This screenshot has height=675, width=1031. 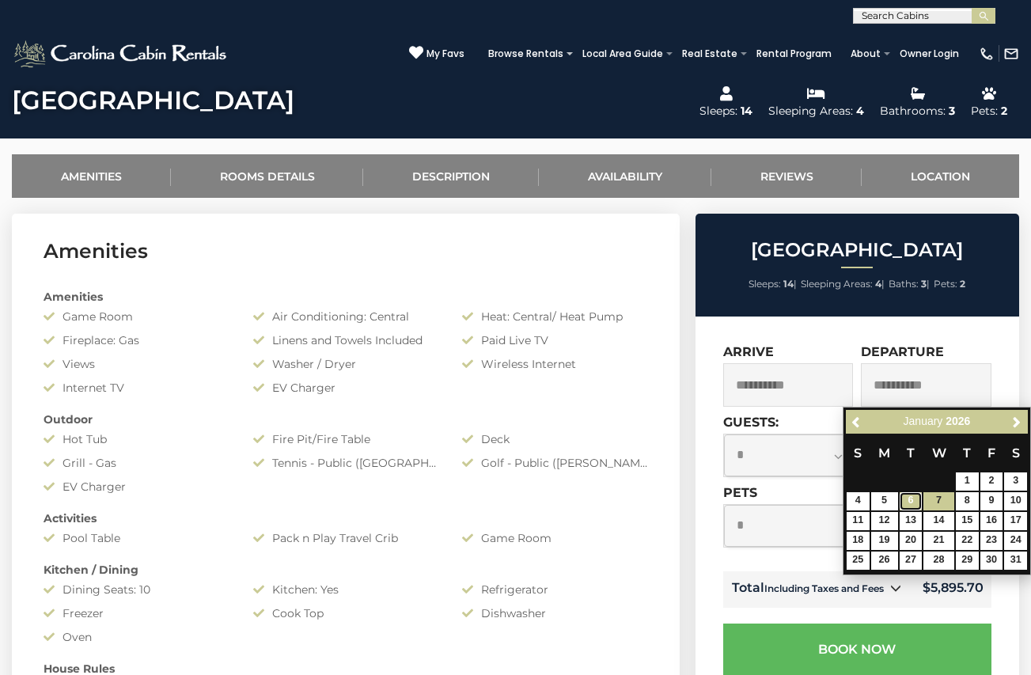 I want to click on a: 28, so click(x=938, y=560).